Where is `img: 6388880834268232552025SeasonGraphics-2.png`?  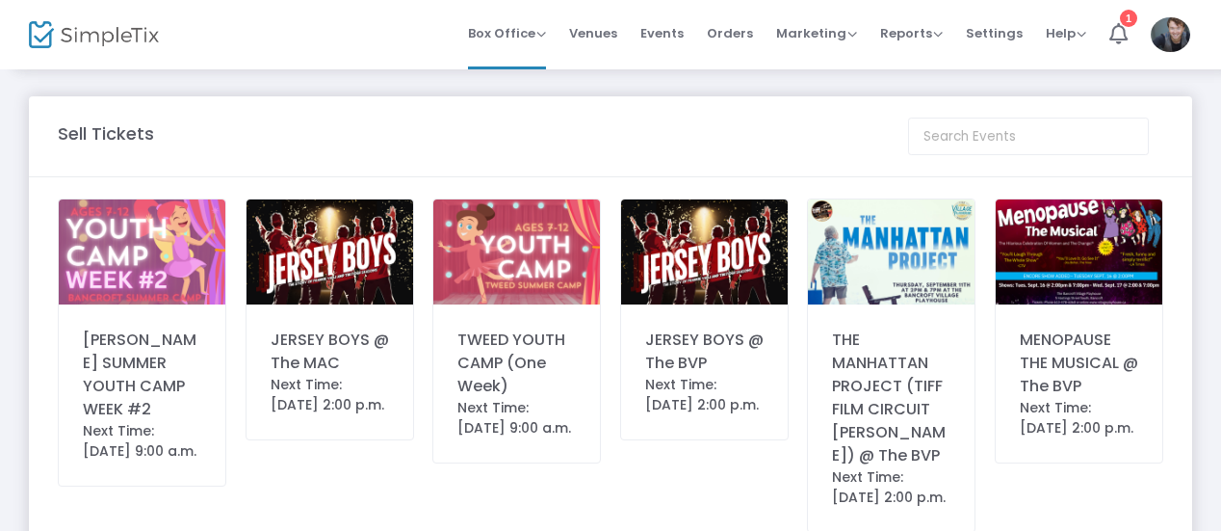 img: 6388880834268232552025SeasonGraphics-2.png is located at coordinates (1078, 251).